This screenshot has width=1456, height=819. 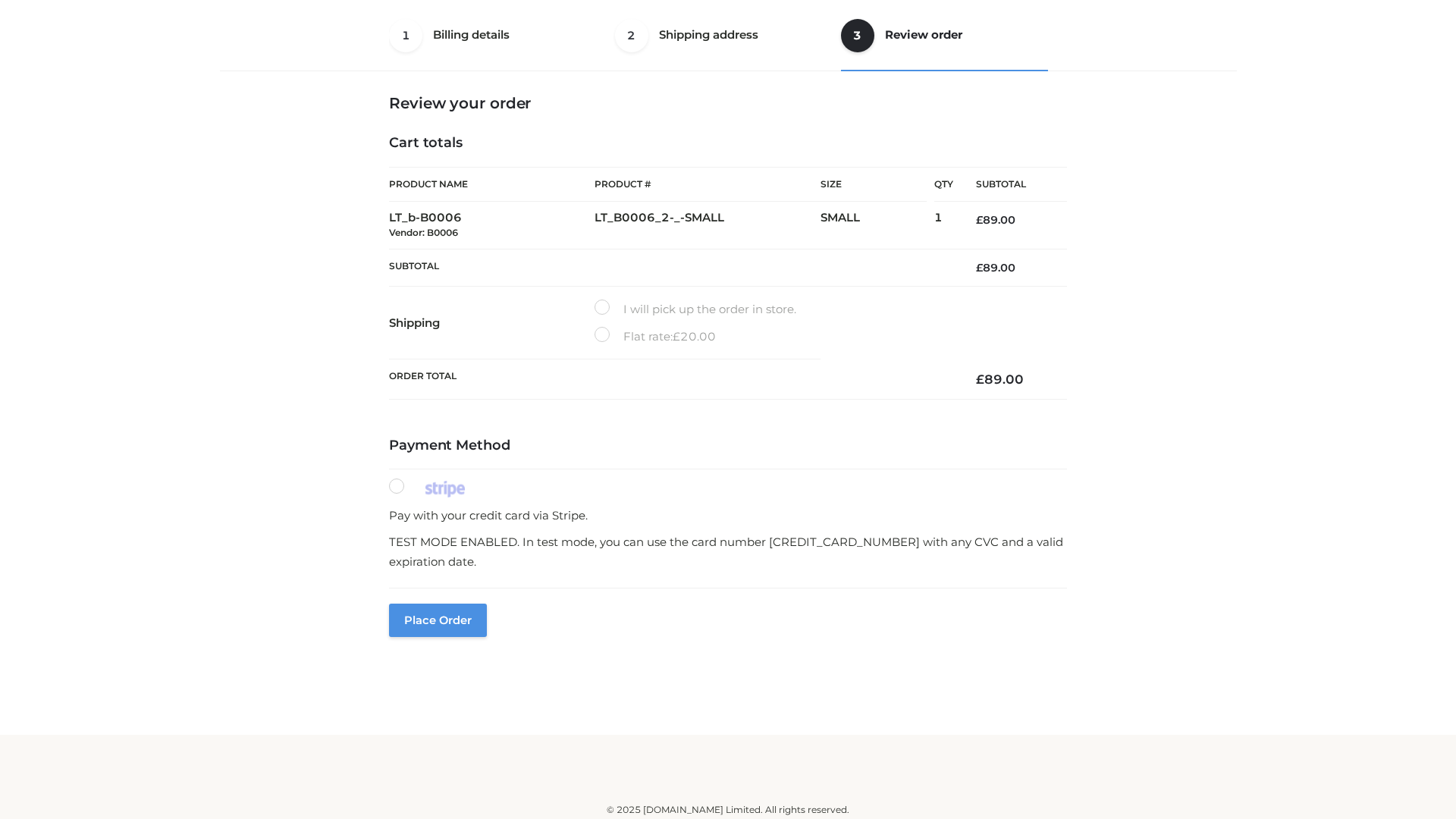 What do you see at coordinates (708, 225) in the screenshot?
I see `td: LT_B0006_2-_-SMALL` at bounding box center [708, 225].